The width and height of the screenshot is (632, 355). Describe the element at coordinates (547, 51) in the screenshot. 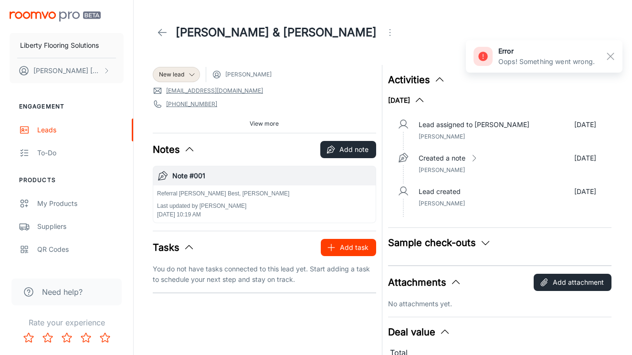

I see `h6: error` at that location.